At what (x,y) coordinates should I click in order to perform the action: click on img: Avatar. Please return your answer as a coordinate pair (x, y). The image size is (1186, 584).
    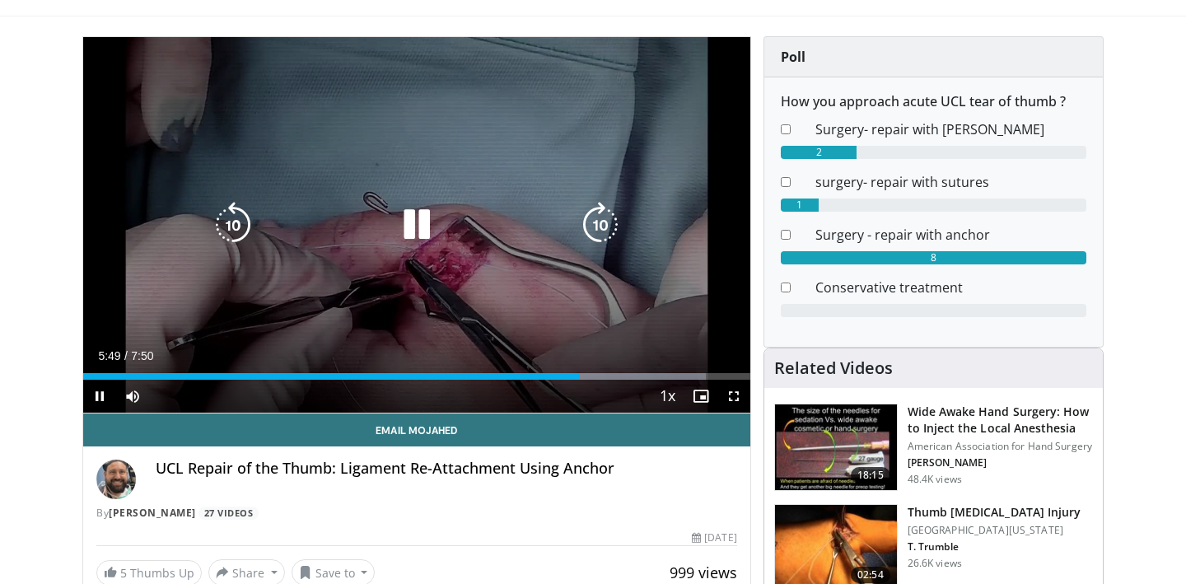
    Looking at the image, I should click on (116, 479).